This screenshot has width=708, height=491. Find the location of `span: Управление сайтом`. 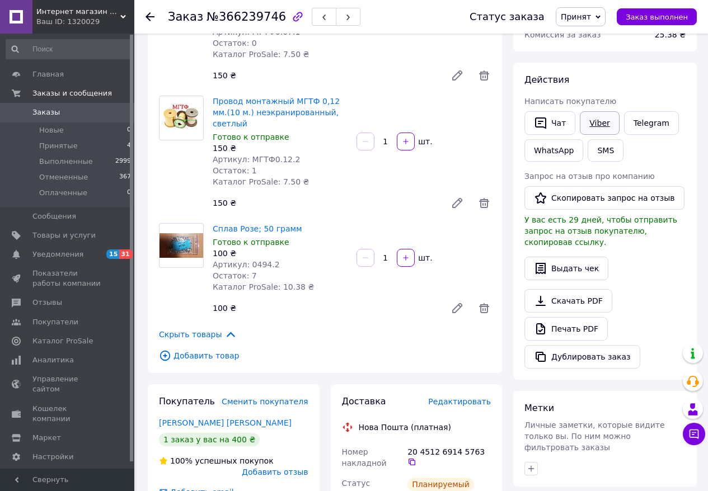

span: Управление сайтом is located at coordinates (68, 384).